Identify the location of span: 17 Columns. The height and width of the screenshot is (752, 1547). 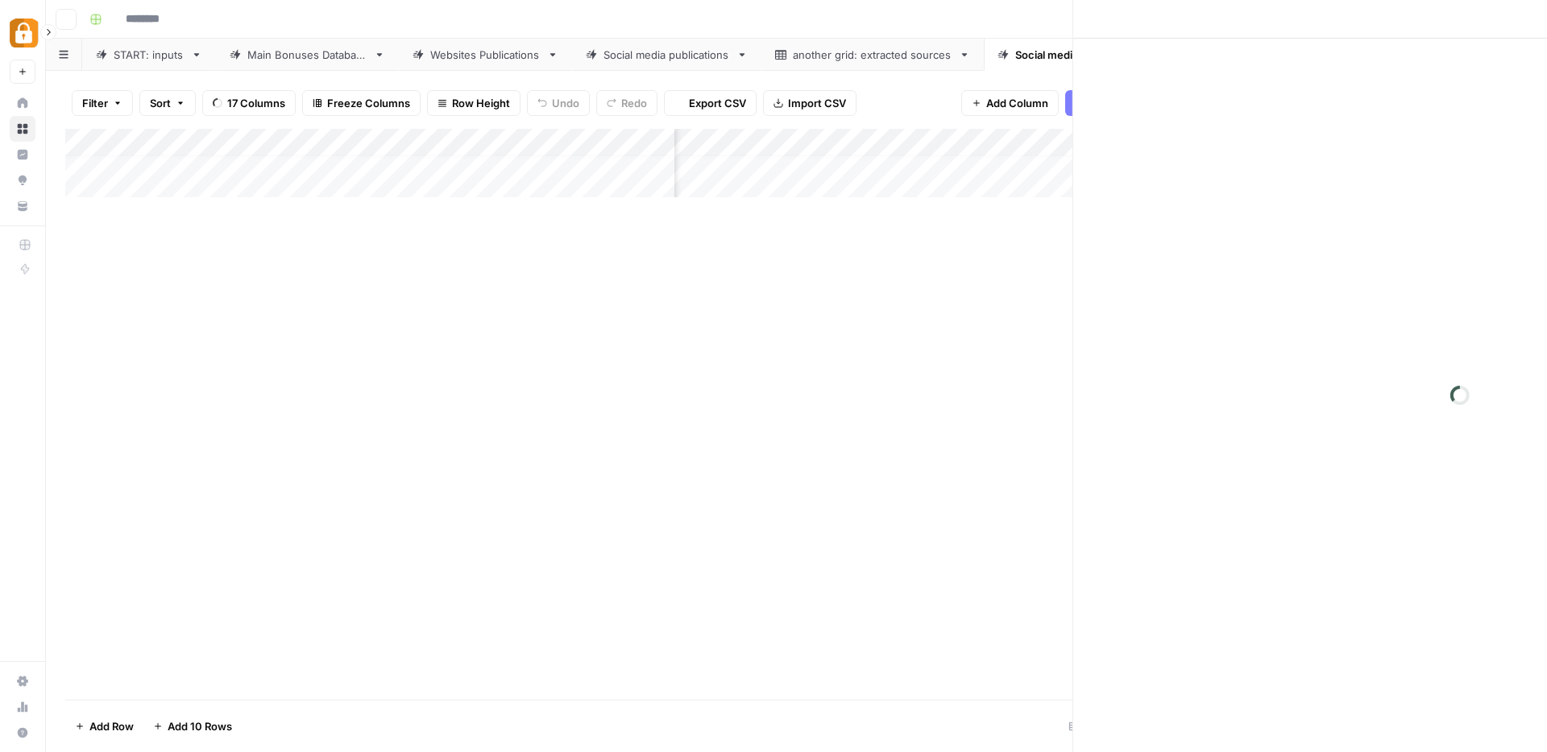
(256, 103).